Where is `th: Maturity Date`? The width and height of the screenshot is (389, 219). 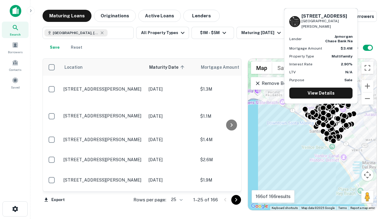 th: Maturity Date is located at coordinates (171, 67).